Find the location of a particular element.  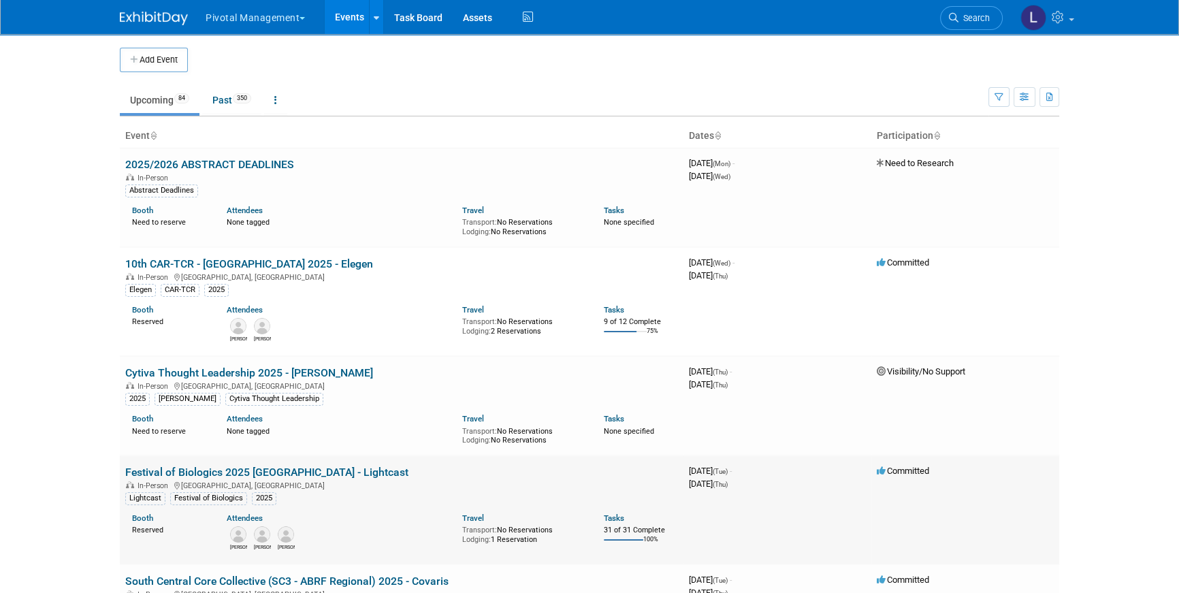

a: Sort by Participation Type is located at coordinates (937, 135).